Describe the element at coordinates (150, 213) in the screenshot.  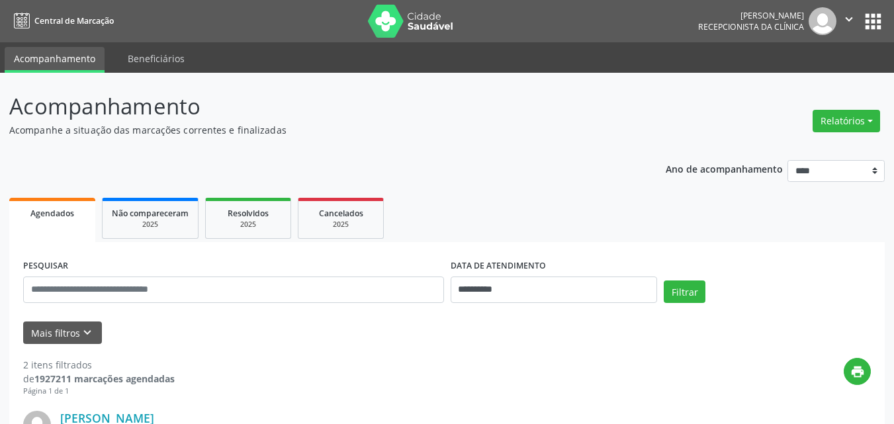
I see `span: Não compareceram` at that location.